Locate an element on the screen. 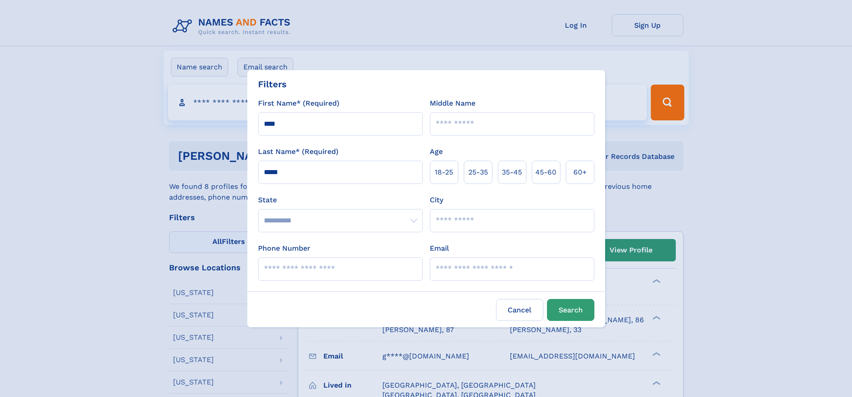 Image resolution: width=852 pixels, height=397 pixels. label: Cancel is located at coordinates (520, 310).